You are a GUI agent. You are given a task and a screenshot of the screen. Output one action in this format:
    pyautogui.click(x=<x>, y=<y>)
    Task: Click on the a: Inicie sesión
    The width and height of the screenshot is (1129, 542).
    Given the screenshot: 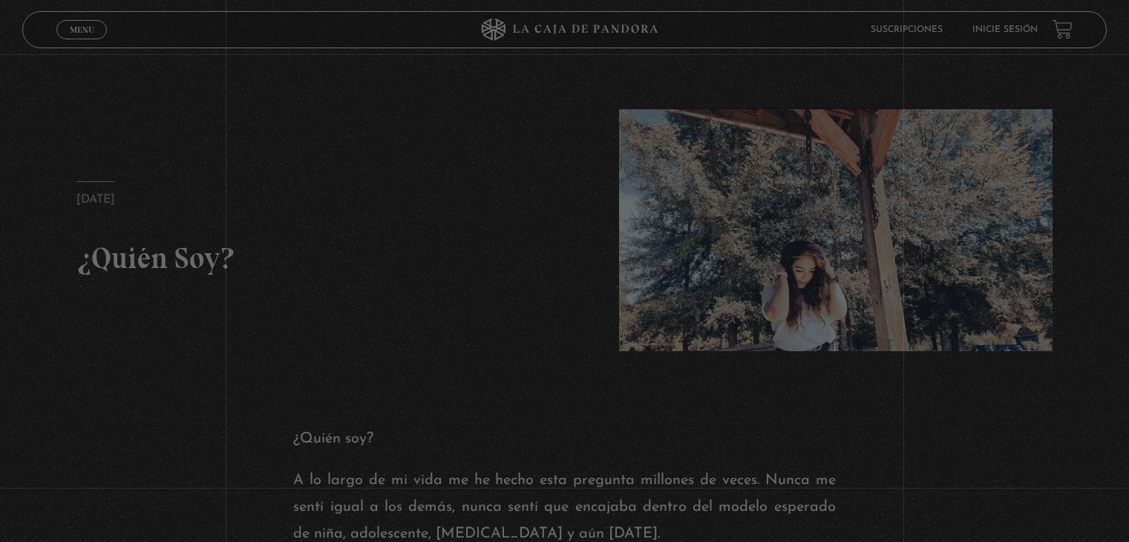 What is the action you would take?
    pyautogui.click(x=1005, y=30)
    